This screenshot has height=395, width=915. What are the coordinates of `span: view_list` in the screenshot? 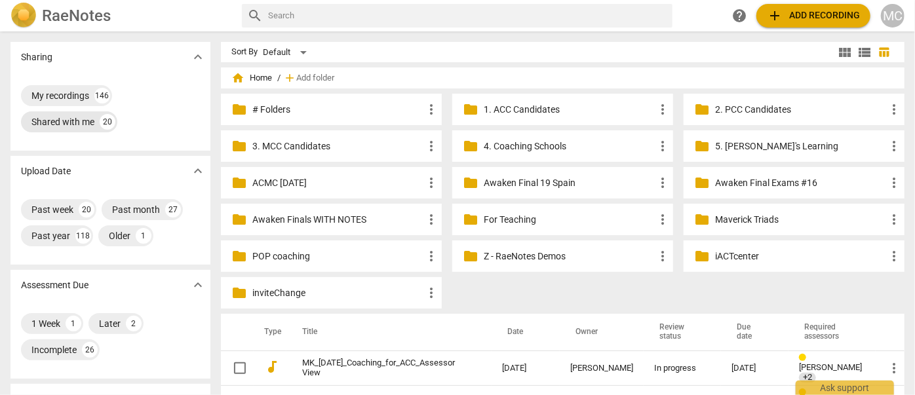 It's located at (865, 52).